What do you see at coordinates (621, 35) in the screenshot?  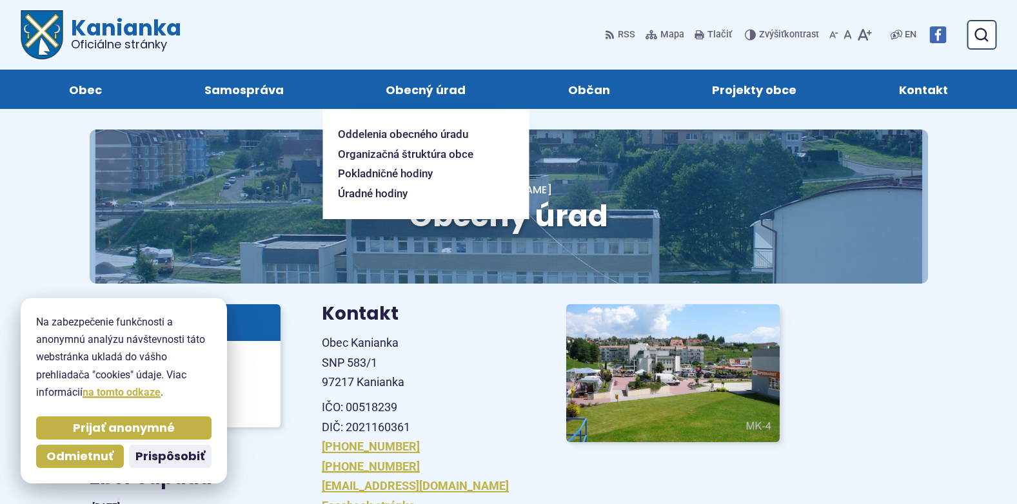 I see `a: RSS` at bounding box center [621, 35].